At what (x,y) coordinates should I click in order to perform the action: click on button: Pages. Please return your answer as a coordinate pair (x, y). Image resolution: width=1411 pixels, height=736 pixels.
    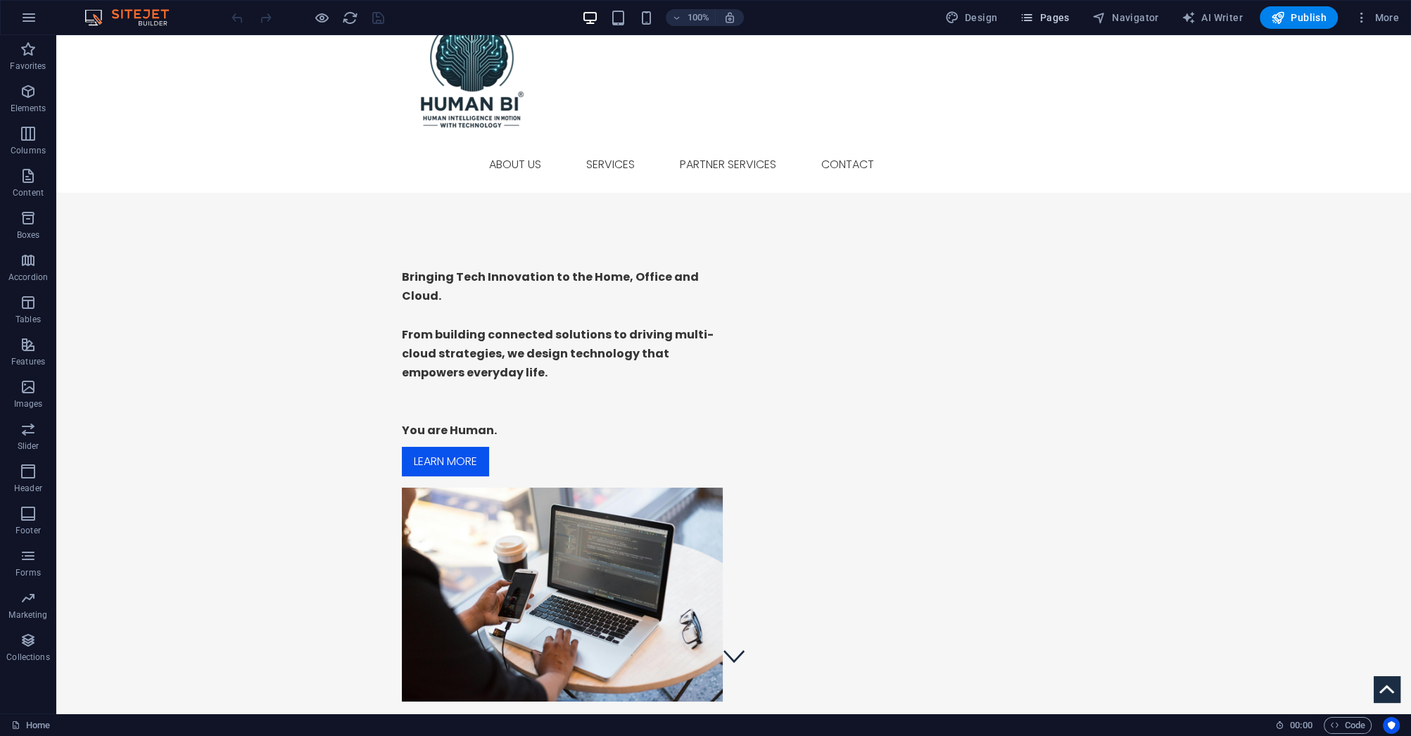
    Looking at the image, I should click on (1044, 18).